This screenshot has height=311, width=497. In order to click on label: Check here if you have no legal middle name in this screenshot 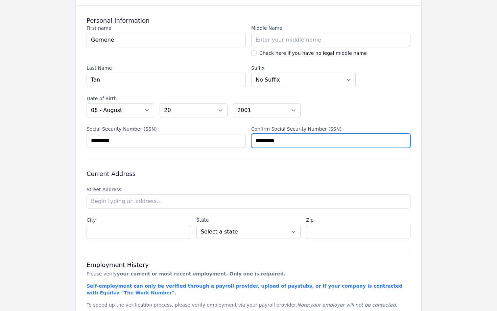, I will do `click(313, 53)`.